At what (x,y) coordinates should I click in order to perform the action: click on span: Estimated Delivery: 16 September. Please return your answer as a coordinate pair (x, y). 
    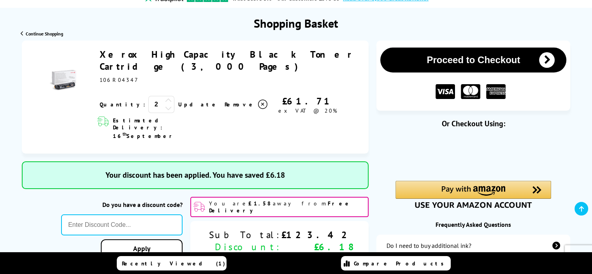
    Looking at the image, I should click on (158, 128).